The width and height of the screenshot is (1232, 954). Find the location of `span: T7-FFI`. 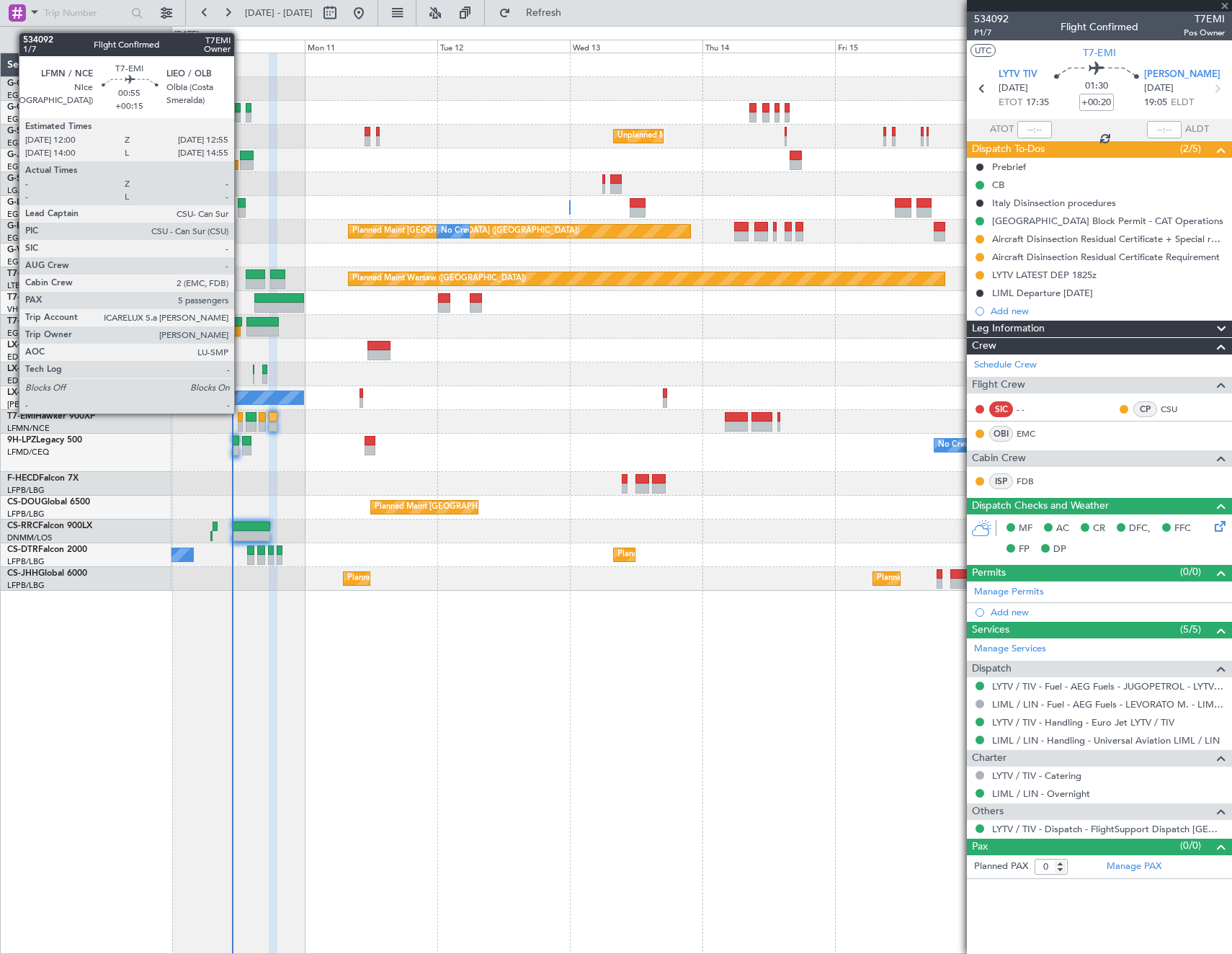

span: T7-FFI is located at coordinates (19, 298).